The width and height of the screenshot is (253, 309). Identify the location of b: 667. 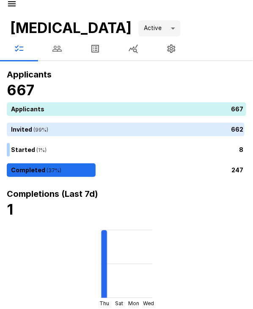
(20, 90).